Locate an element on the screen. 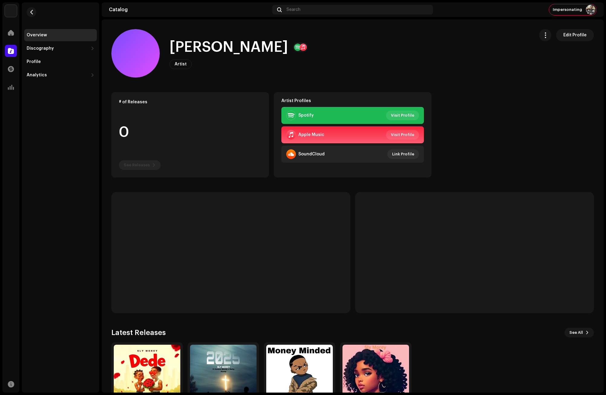 This screenshot has width=606, height=395. div: Overview is located at coordinates (37, 35).